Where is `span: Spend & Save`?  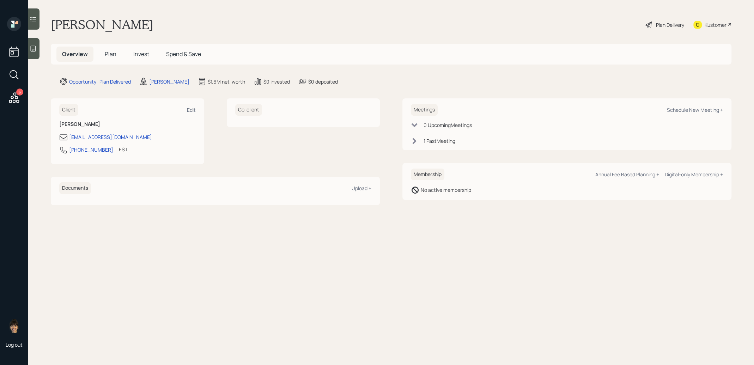 span: Spend & Save is located at coordinates (183, 54).